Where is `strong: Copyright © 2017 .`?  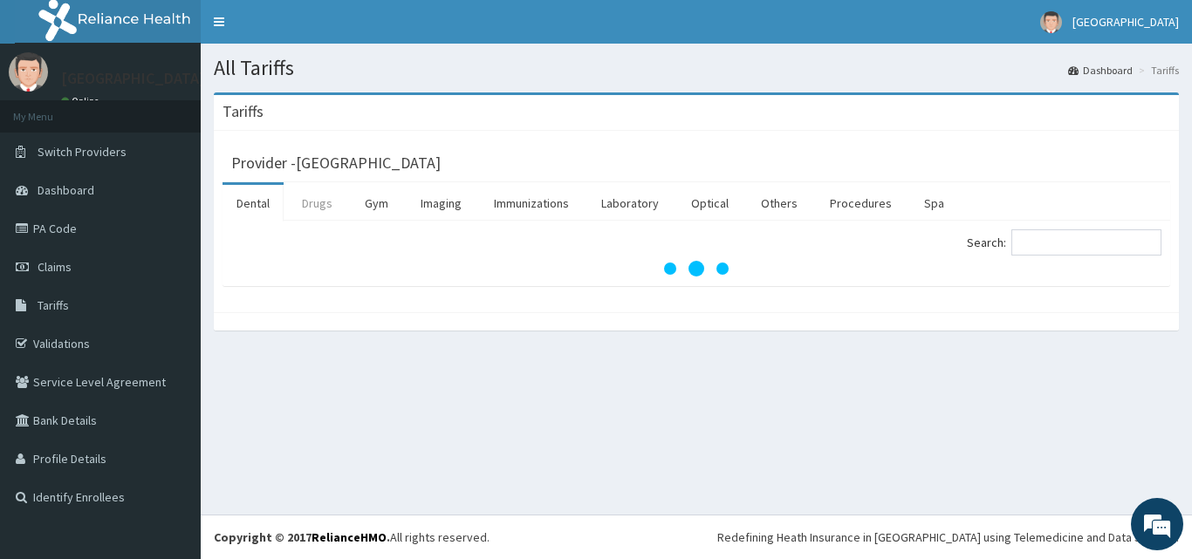 strong: Copyright © 2017 . is located at coordinates (302, 537).